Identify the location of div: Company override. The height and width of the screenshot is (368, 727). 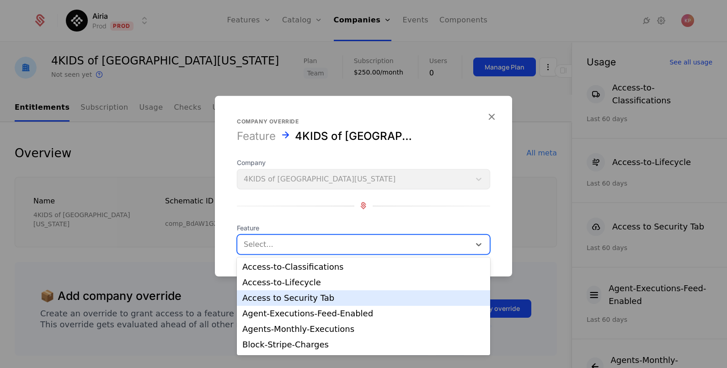
(364, 121).